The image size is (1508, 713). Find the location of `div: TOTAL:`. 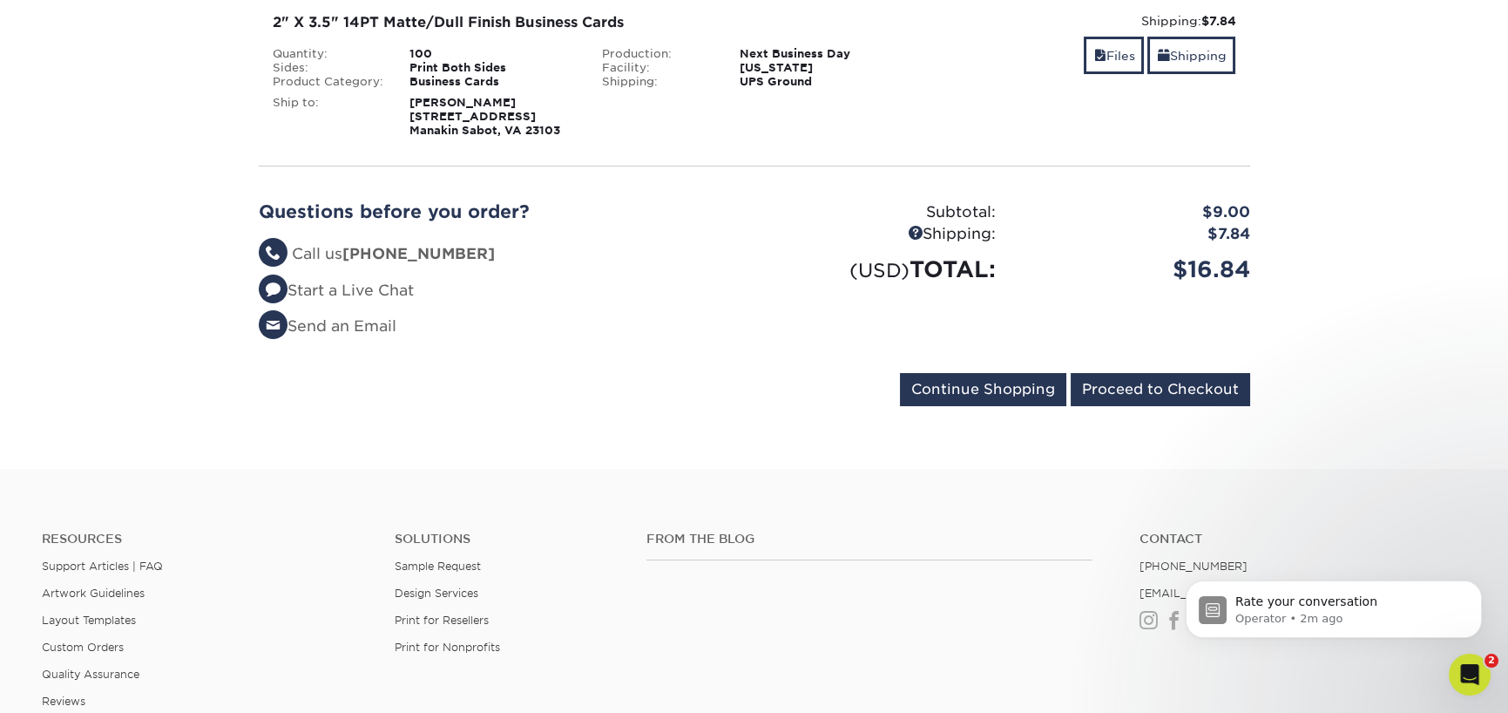

div: TOTAL: is located at coordinates (882, 269).